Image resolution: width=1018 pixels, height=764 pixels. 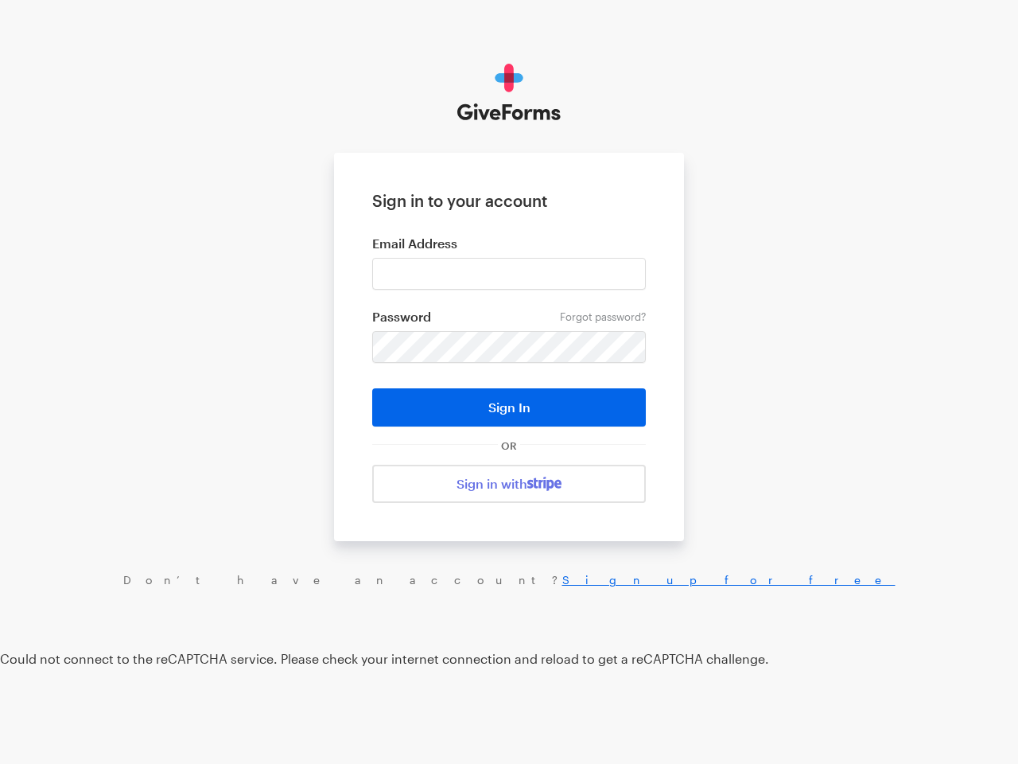 What do you see at coordinates (729, 579) in the screenshot?
I see `a: Sign up for free` at bounding box center [729, 579].